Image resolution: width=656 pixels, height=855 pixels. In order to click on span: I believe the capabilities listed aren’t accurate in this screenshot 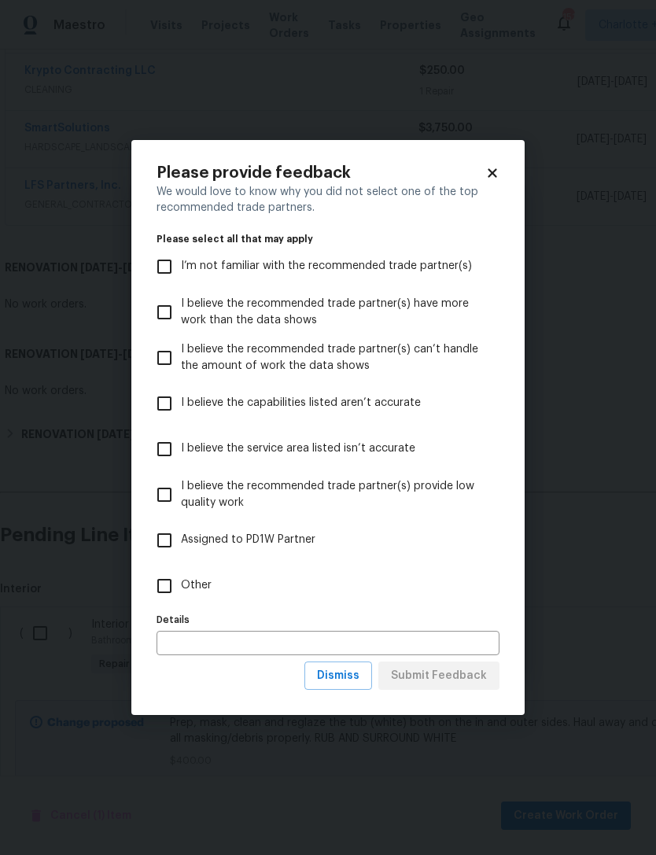, I will do `click(301, 403)`.